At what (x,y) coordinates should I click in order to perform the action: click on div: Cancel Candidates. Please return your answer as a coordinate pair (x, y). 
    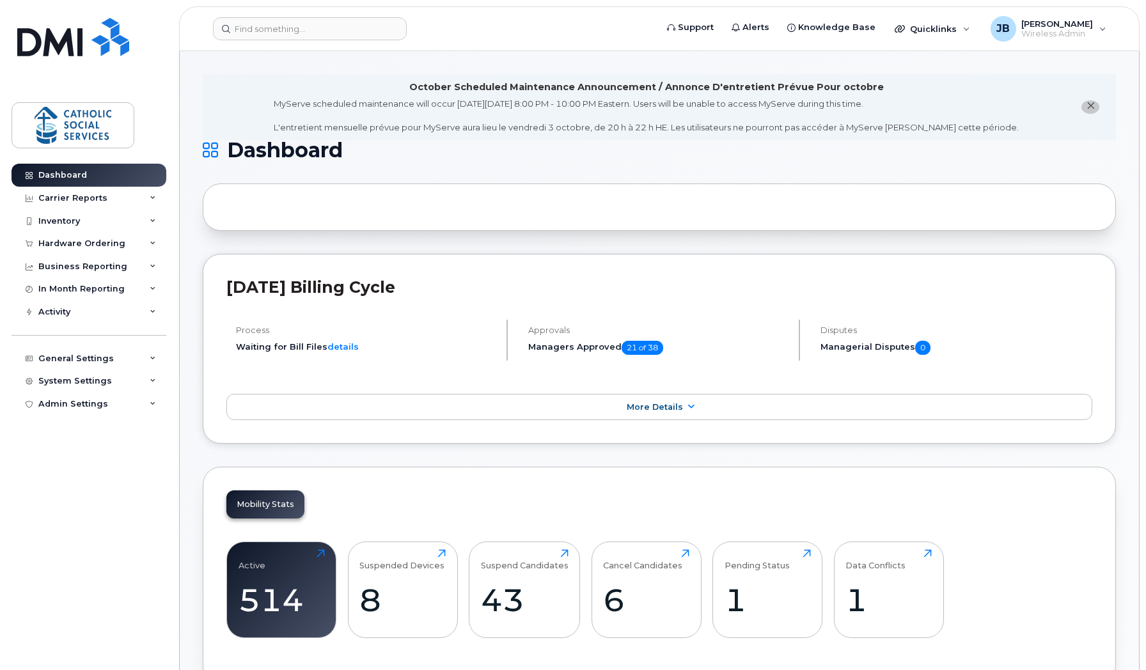
    Looking at the image, I should click on (643, 559).